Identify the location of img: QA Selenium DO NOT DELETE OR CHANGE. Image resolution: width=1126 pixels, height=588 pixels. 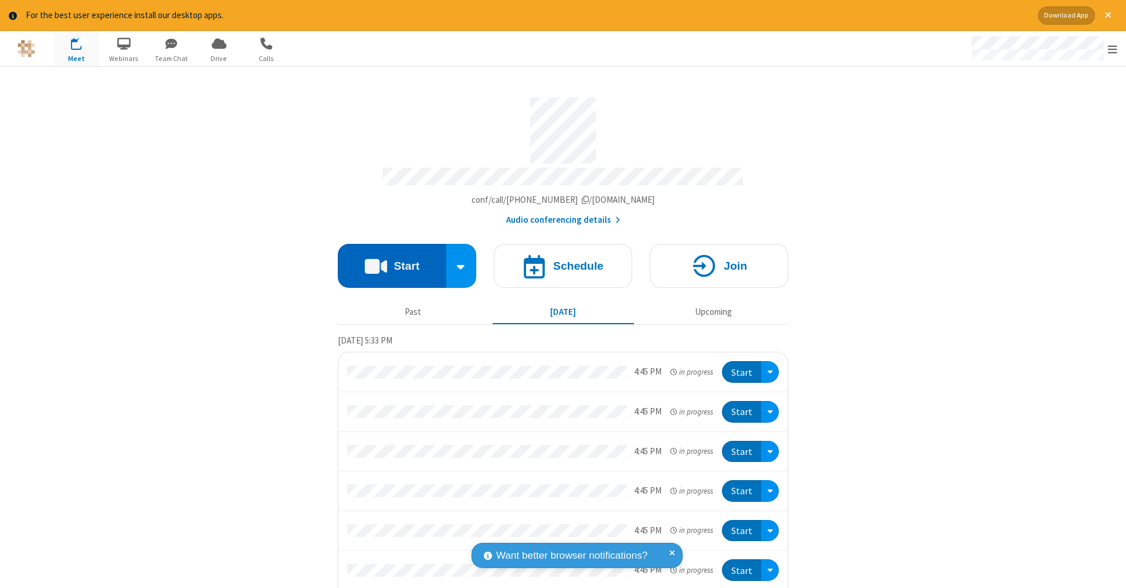
(26, 49).